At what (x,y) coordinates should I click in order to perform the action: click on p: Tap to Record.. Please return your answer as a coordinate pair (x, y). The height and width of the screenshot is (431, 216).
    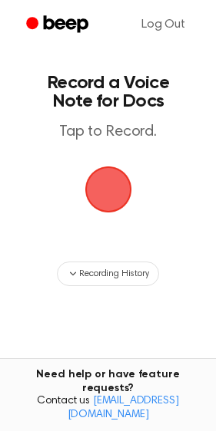
    Looking at the image, I should click on (107, 132).